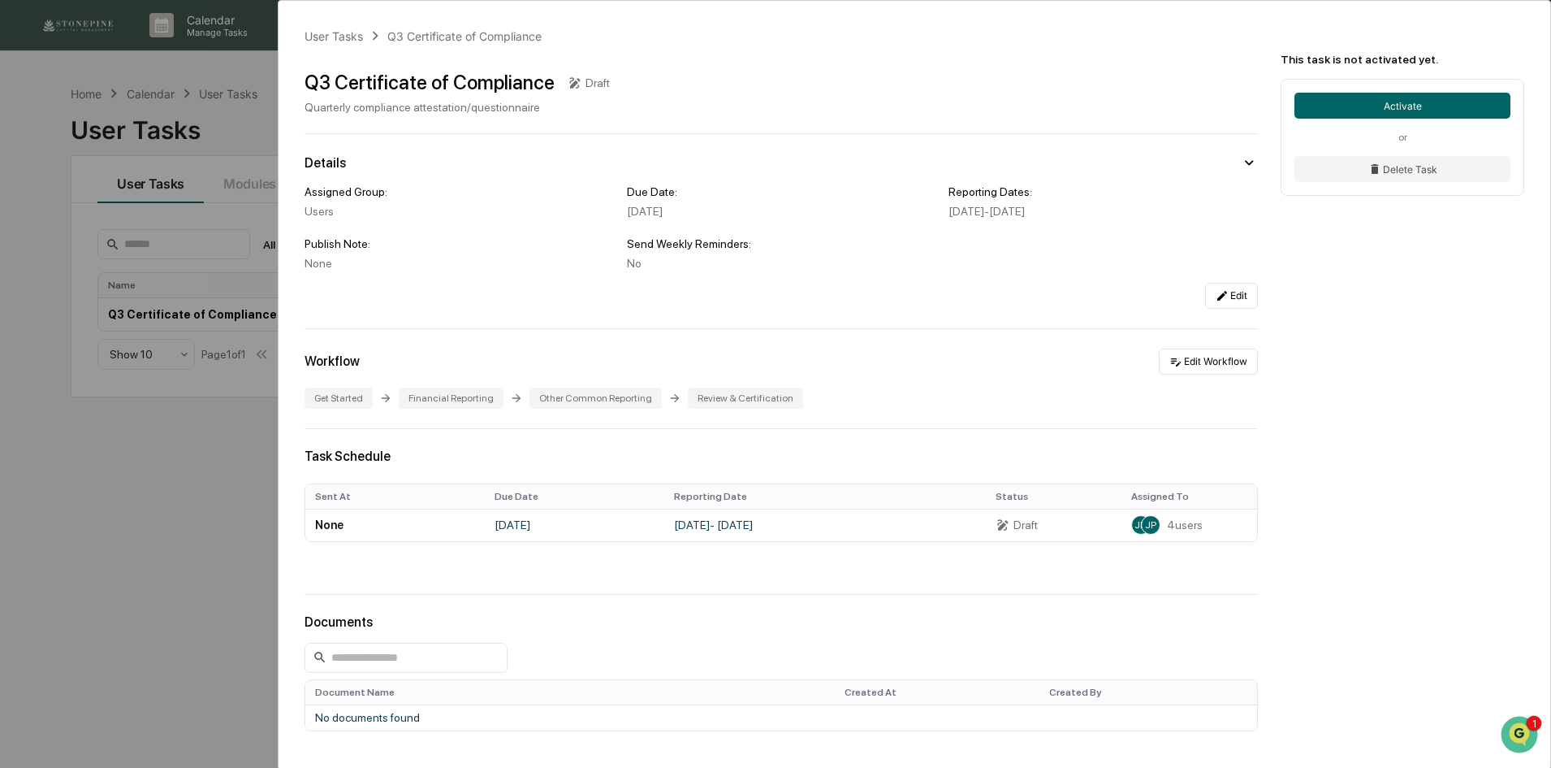 The height and width of the screenshot is (768, 1551). Describe the element at coordinates (1403, 59) in the screenshot. I see `div: This task is not activated yet.` at that location.